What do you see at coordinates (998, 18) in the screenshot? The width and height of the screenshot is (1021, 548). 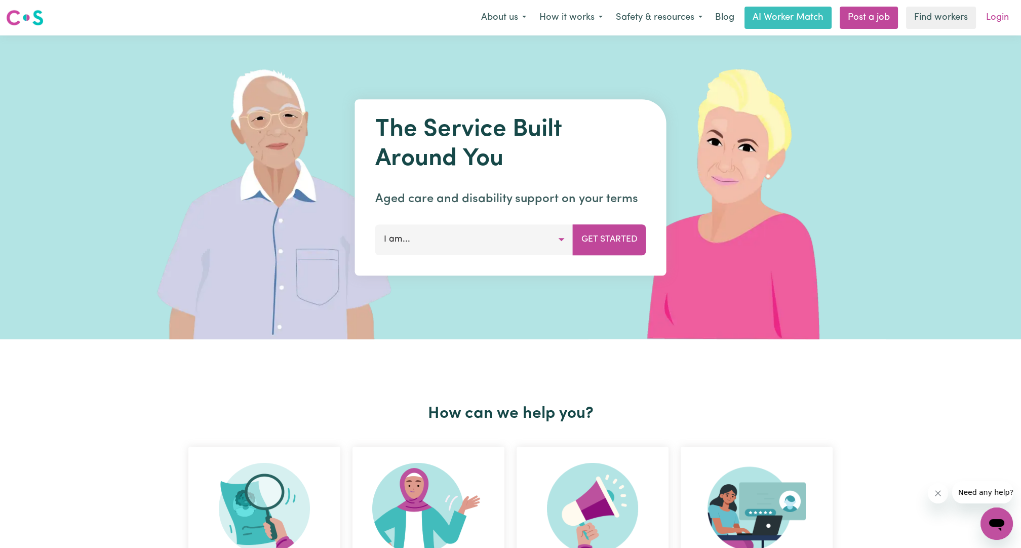 I see `a: Login` at bounding box center [998, 18].